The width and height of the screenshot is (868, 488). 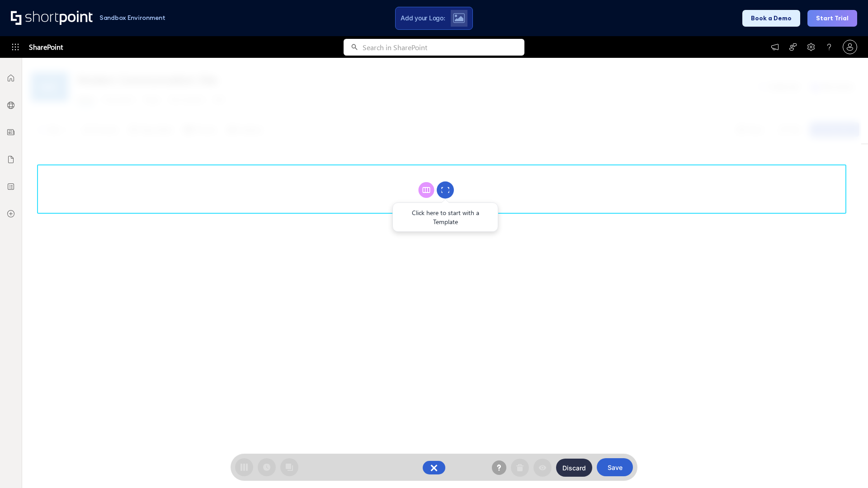 What do you see at coordinates (771, 18) in the screenshot?
I see `button: Book a Demo` at bounding box center [771, 18].